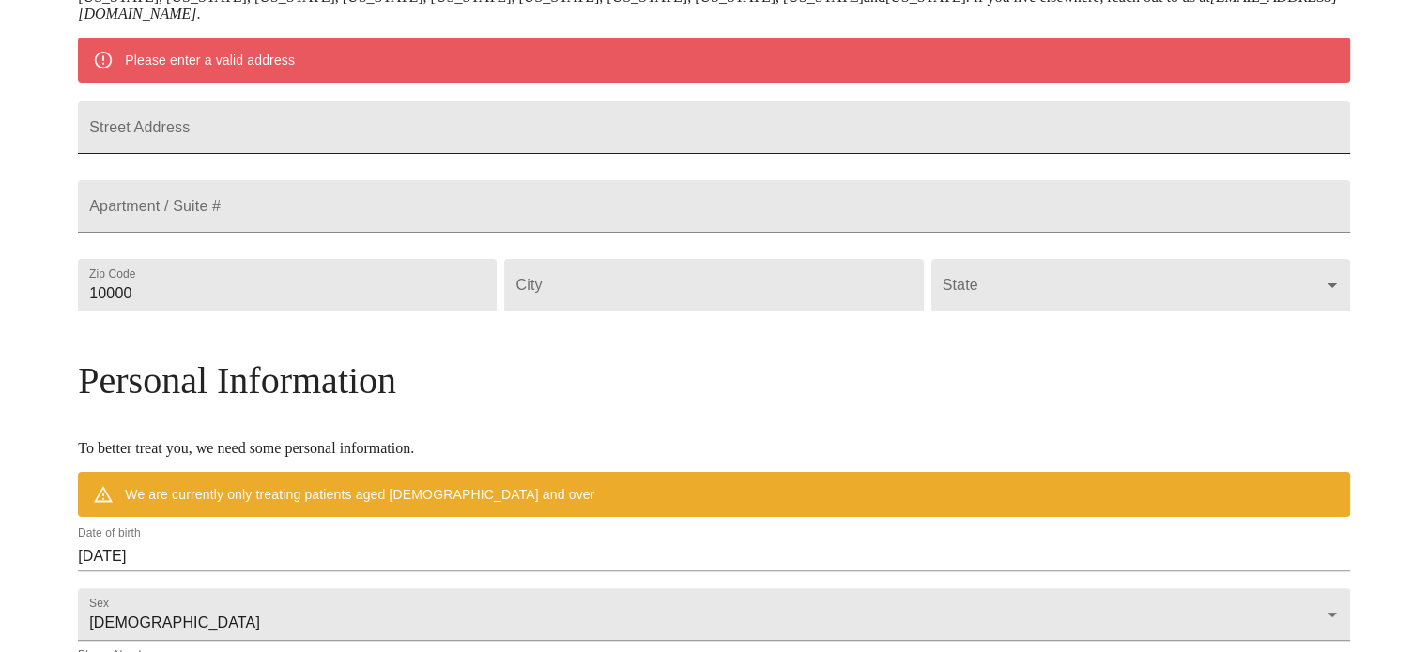 This screenshot has width=1428, height=652. I want to click on div: Please enter a valid address, so click(209, 60).